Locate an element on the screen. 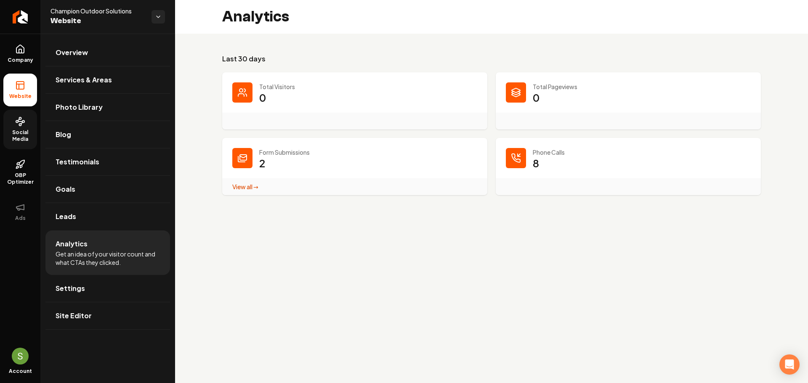  span: Champion Outdoor Solutions is located at coordinates (98, 11).